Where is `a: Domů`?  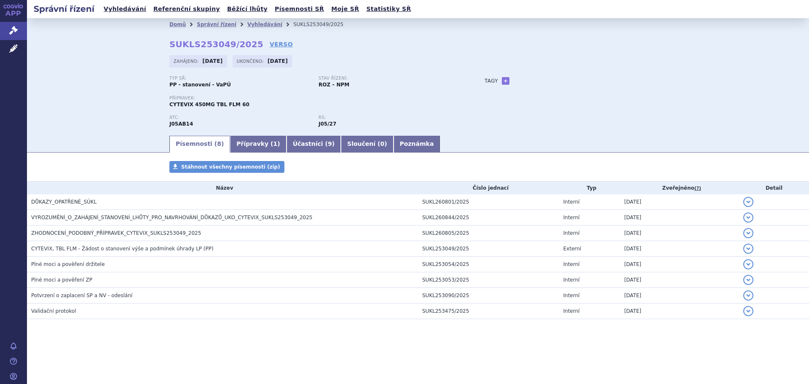
a: Domů is located at coordinates (177, 24).